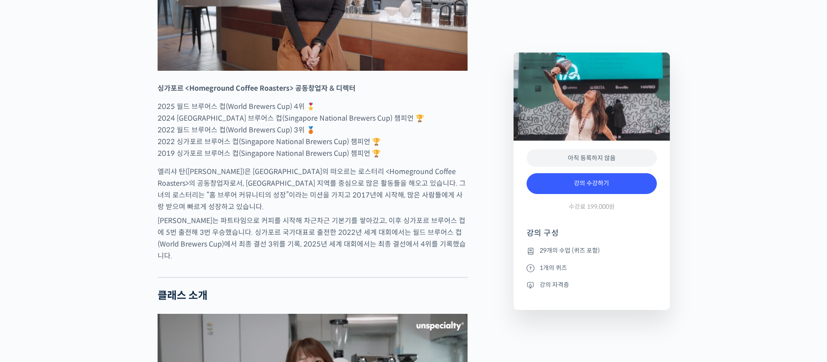 This screenshot has height=362, width=827. What do you see at coordinates (592, 268) in the screenshot?
I see `li: 1개의 퀴즈` at bounding box center [592, 268].